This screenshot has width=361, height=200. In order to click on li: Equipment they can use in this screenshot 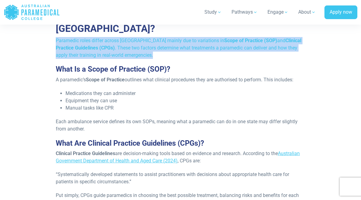, I will do `click(185, 101)`.